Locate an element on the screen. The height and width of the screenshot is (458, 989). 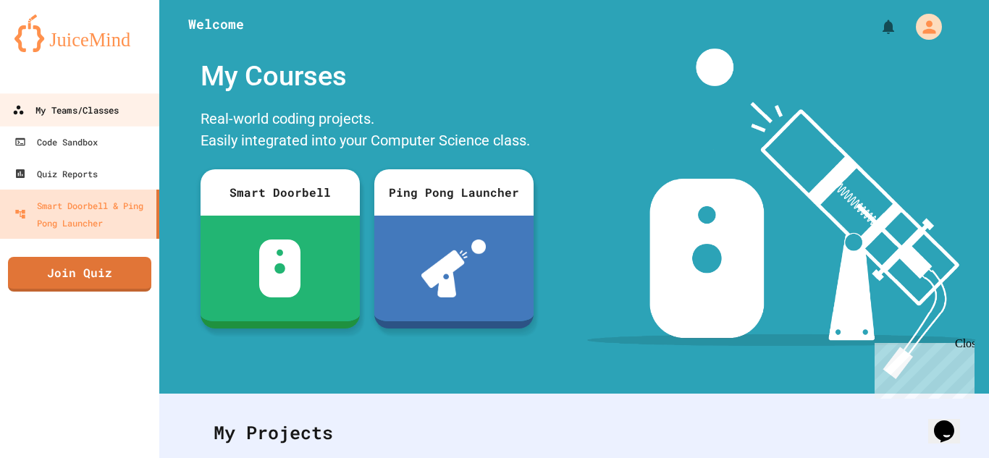
img: ppl-with-ball.png is located at coordinates (453, 269).